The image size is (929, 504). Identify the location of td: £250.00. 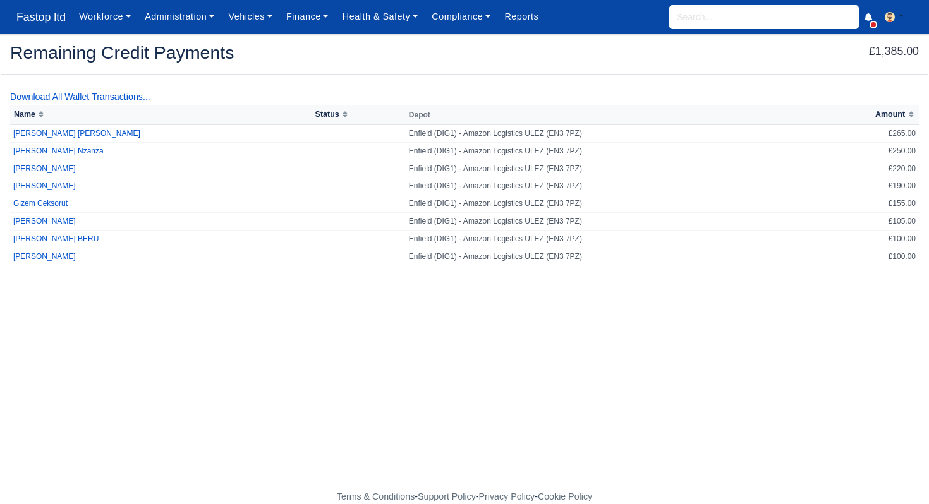
(865, 151).